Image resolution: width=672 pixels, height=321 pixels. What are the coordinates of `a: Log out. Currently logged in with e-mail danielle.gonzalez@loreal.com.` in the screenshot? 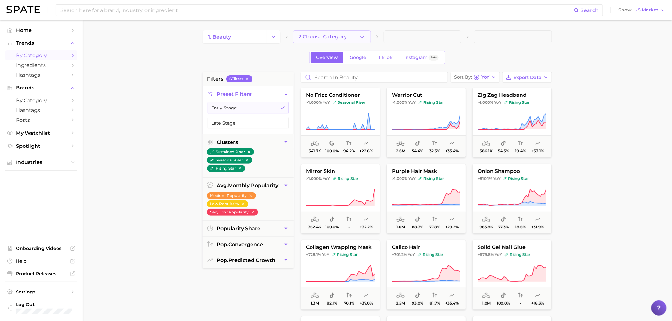 It's located at (41, 308).